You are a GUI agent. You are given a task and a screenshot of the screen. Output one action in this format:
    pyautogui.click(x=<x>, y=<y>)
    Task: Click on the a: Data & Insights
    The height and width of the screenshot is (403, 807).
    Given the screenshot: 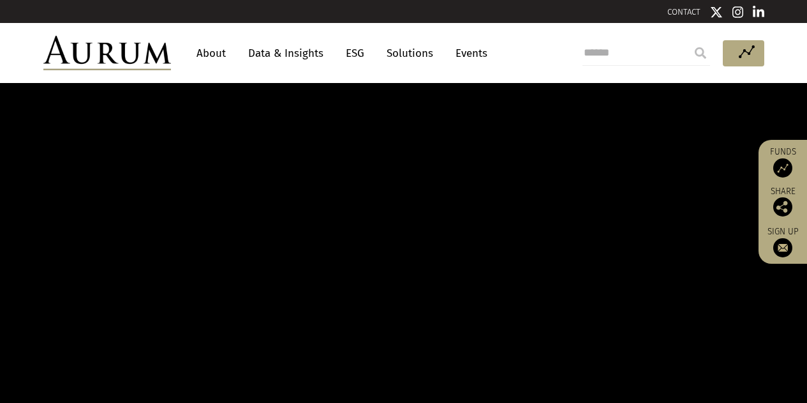 What is the action you would take?
    pyautogui.click(x=286, y=53)
    